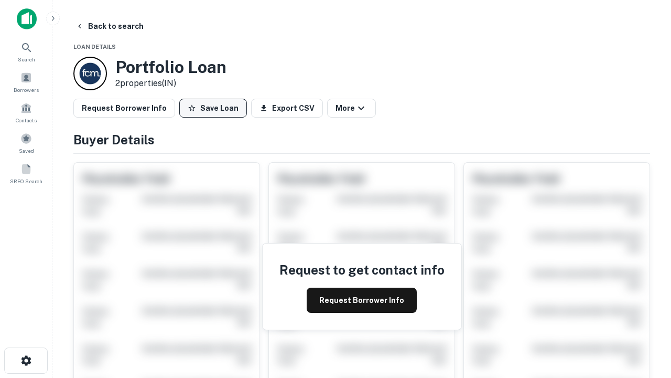  I want to click on span: Loan Details, so click(94, 47).